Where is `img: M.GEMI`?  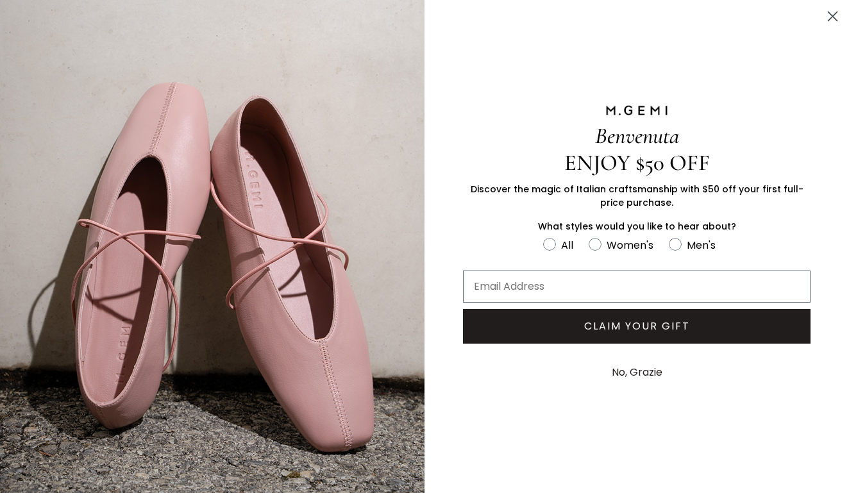 img: M.GEMI is located at coordinates (637, 110).